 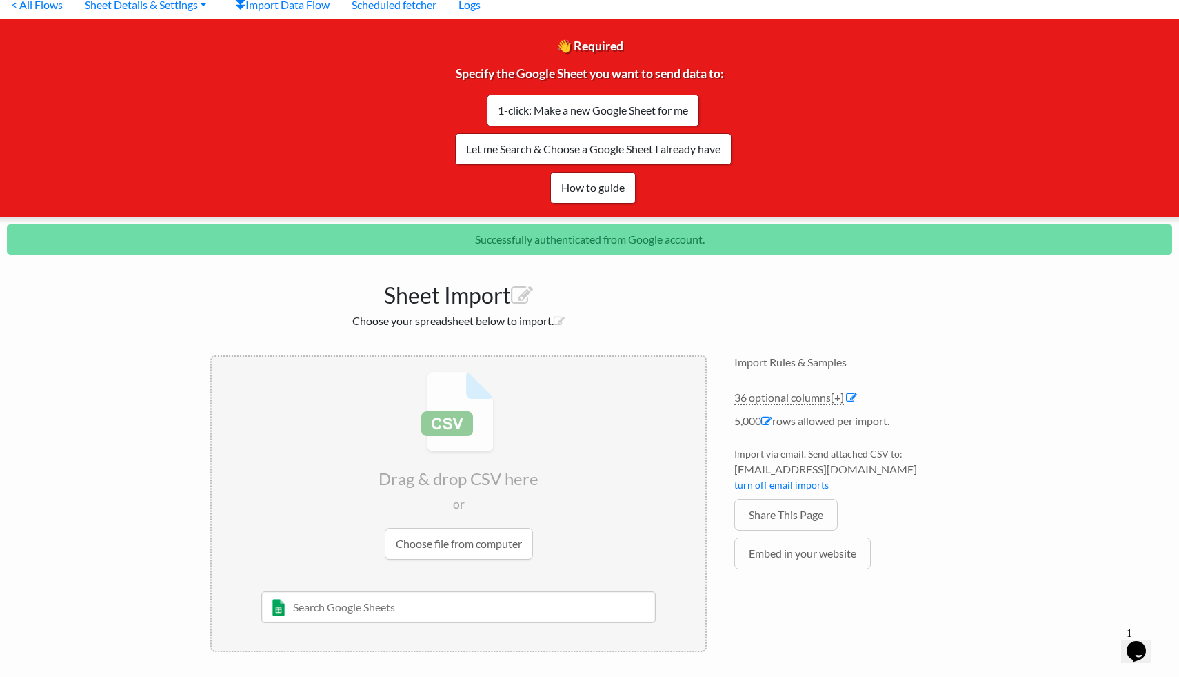 I want to click on a: 36 optional columns[+], so click(x=789, y=397).